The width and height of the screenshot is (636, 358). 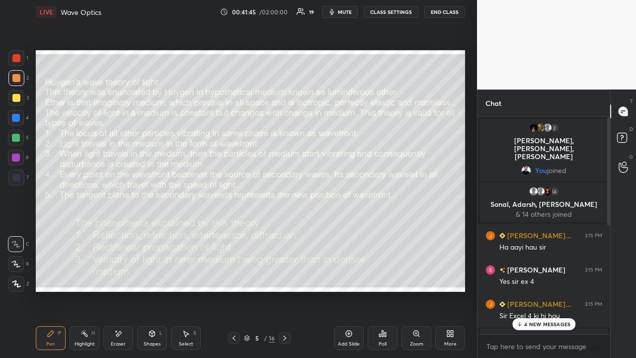 I want to click on div: P, so click(x=60, y=333).